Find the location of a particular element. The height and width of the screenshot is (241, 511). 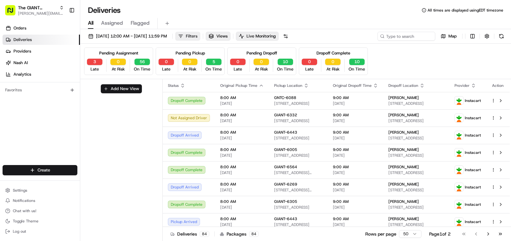

span: Late is located at coordinates (309, 69).